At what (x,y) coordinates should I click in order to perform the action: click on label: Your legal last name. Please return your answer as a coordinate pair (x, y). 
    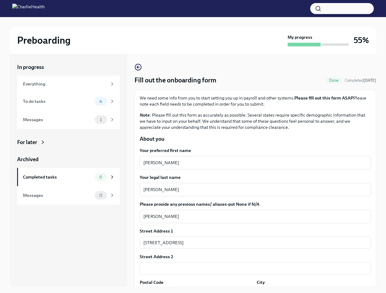
    Looking at the image, I should click on (255, 177).